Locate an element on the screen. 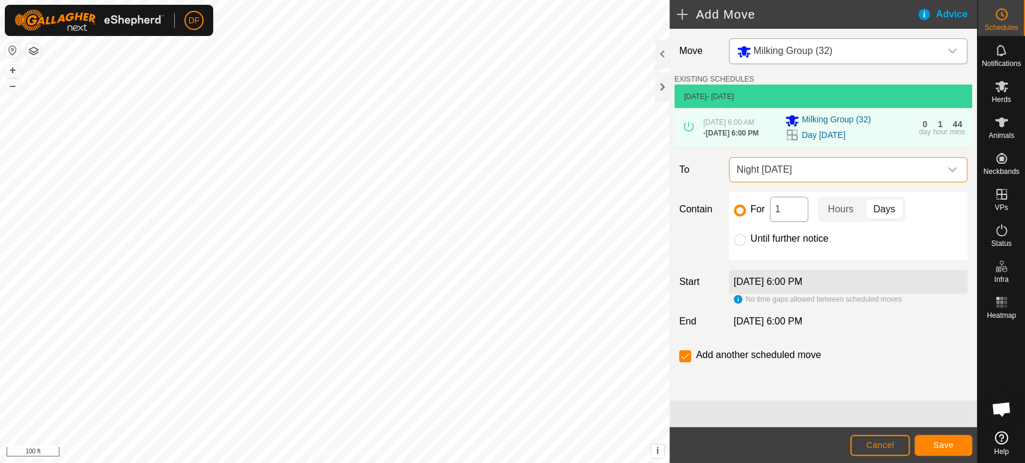  button: Reset Map is located at coordinates (13, 50).